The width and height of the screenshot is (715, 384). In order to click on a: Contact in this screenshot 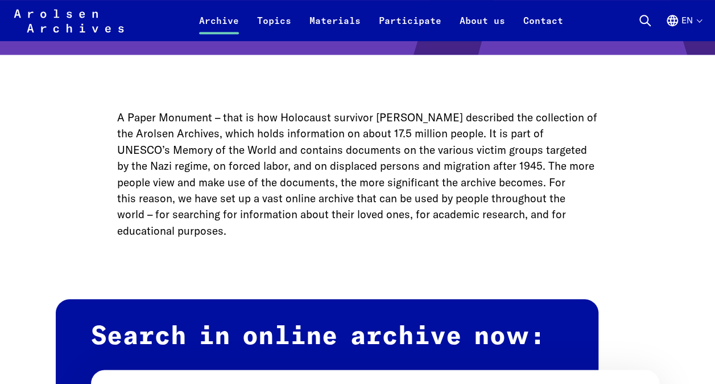, I will do `click(543, 27)`.